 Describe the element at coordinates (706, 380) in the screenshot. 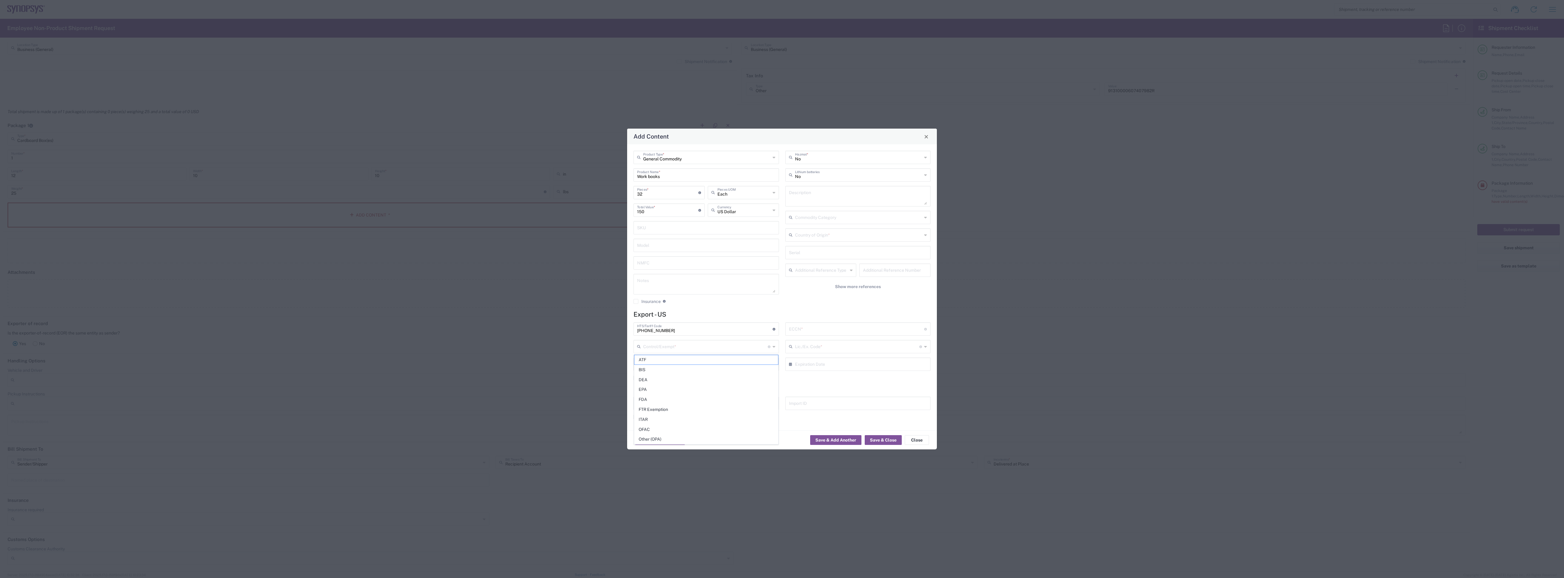

I see `span: DEA` at that location.